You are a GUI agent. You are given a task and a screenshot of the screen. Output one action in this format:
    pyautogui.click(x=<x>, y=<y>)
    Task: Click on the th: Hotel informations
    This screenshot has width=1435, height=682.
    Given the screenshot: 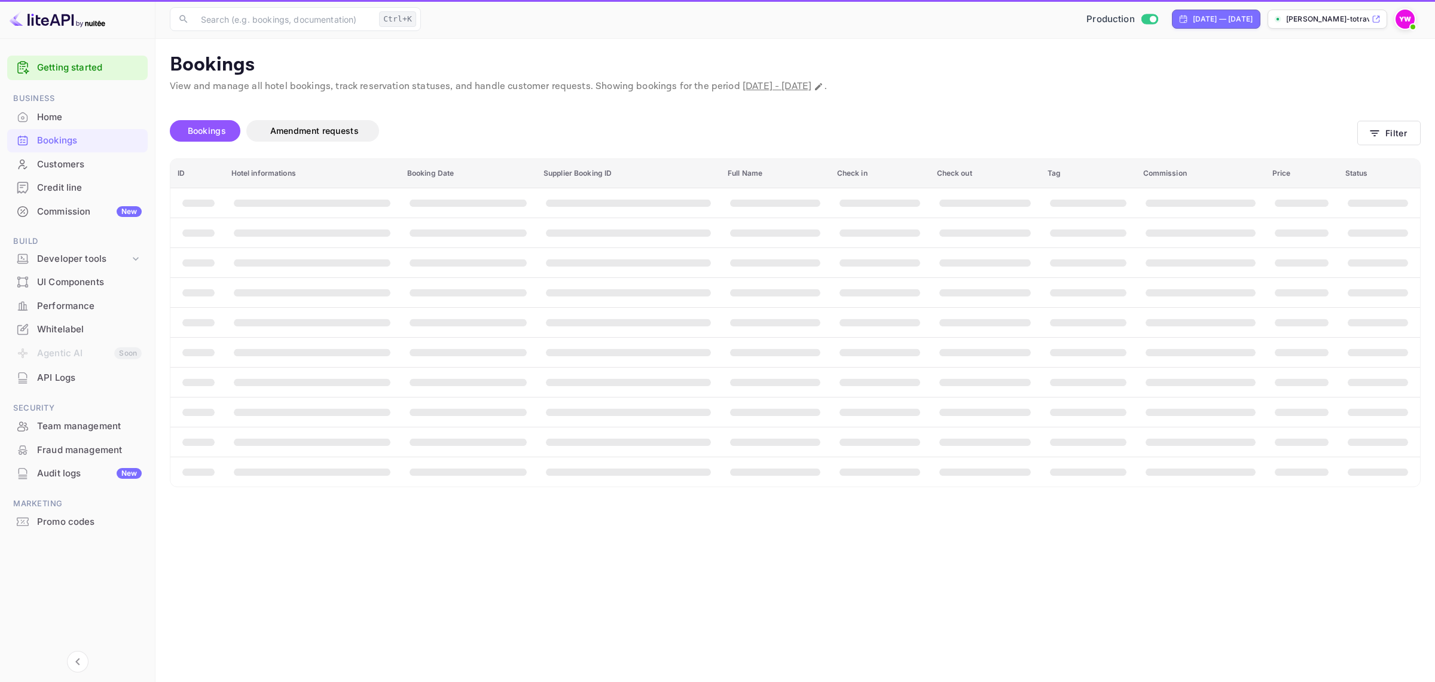 What is the action you would take?
    pyautogui.click(x=312, y=173)
    